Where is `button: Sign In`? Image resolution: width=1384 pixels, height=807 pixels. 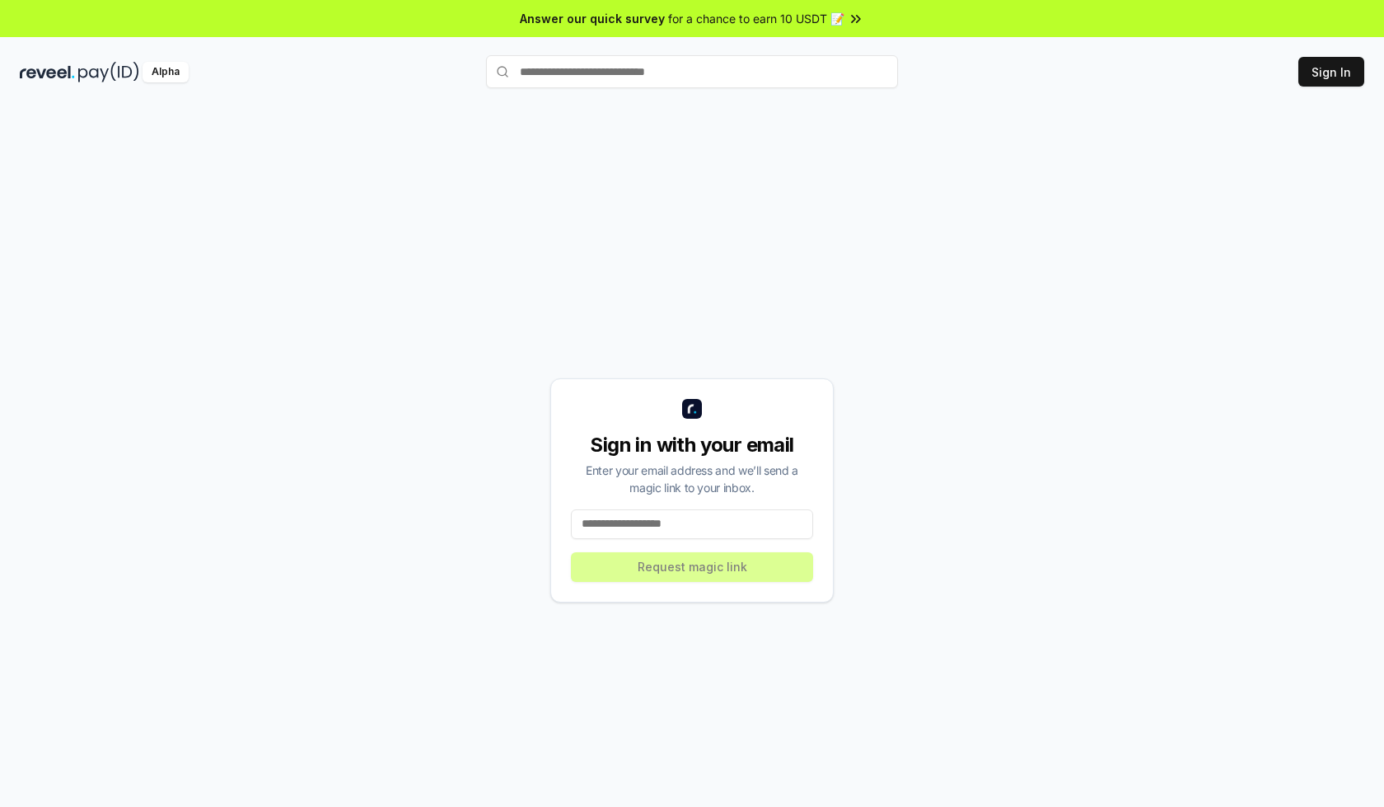 button: Sign In is located at coordinates (1331, 72).